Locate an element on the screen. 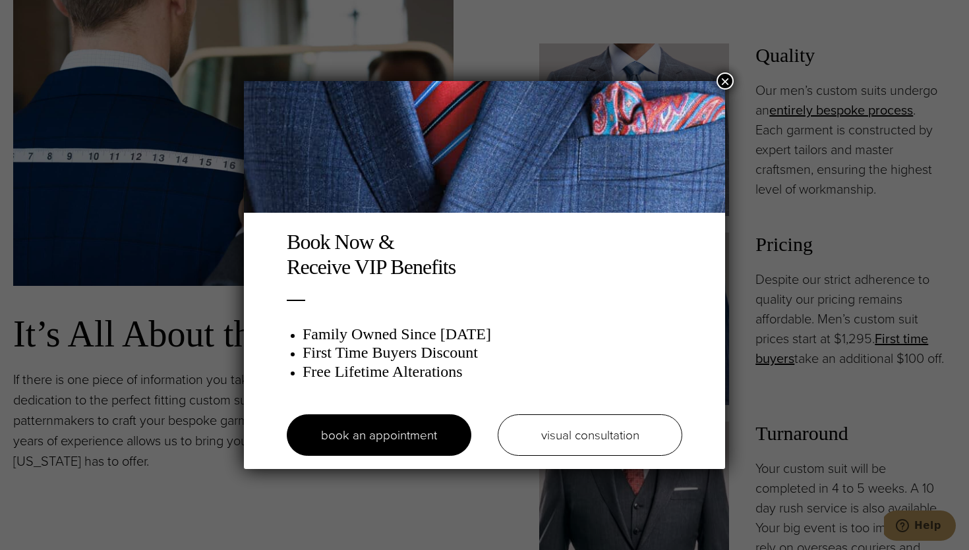  a: visual consultation is located at coordinates (590, 435).